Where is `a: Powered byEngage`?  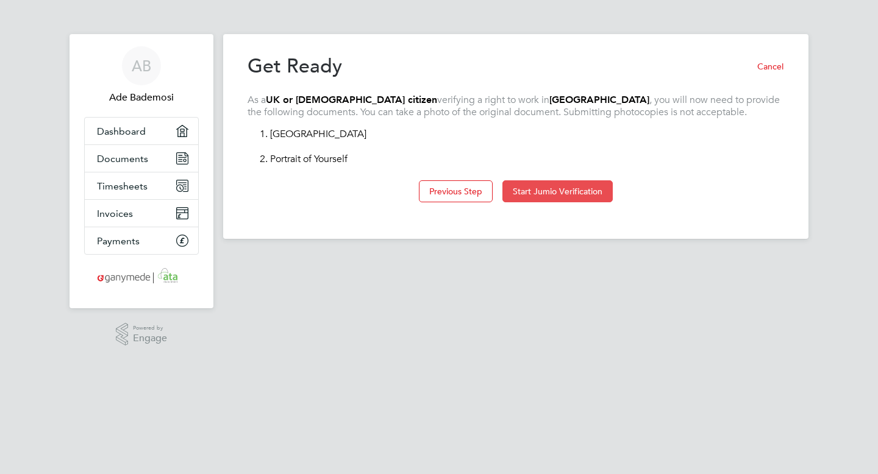 a: Powered byEngage is located at coordinates (141, 335).